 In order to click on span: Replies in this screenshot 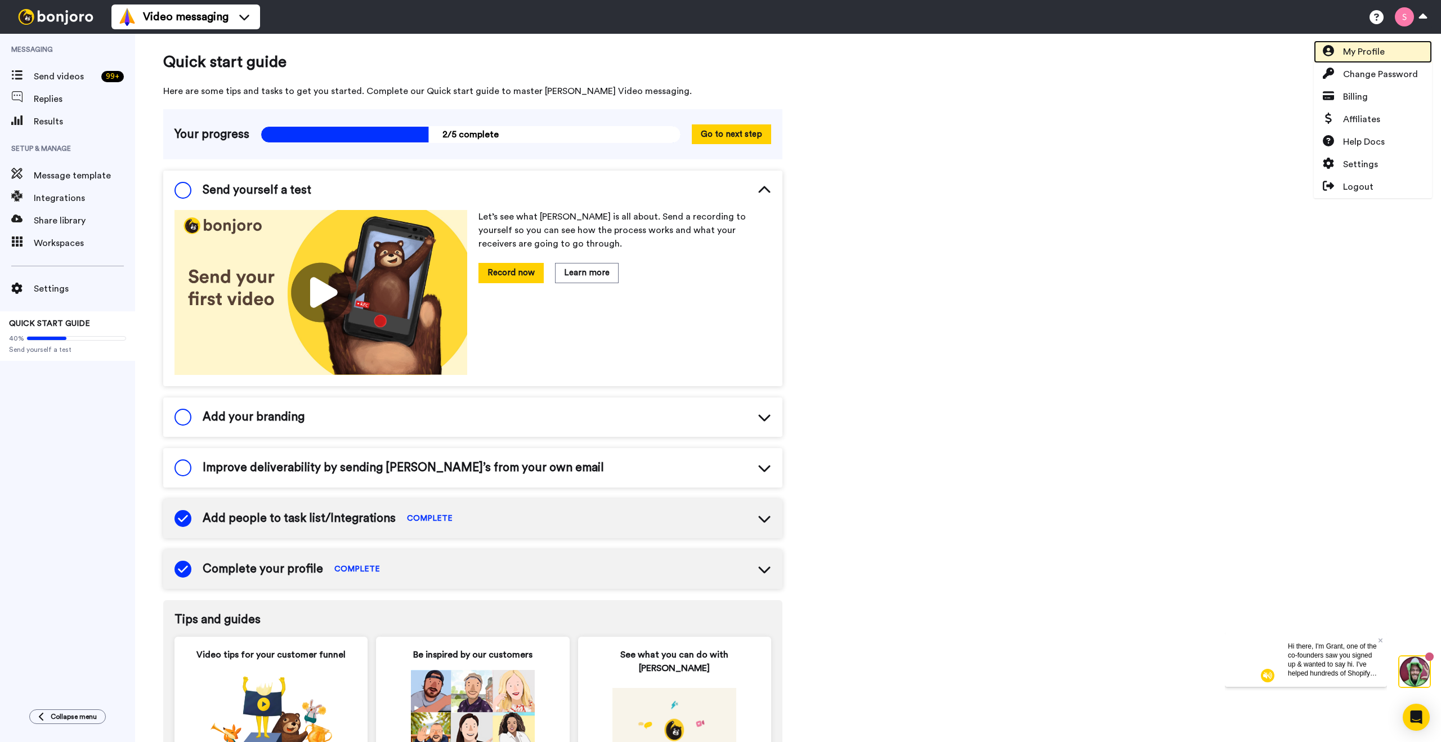, I will do `click(84, 99)`.